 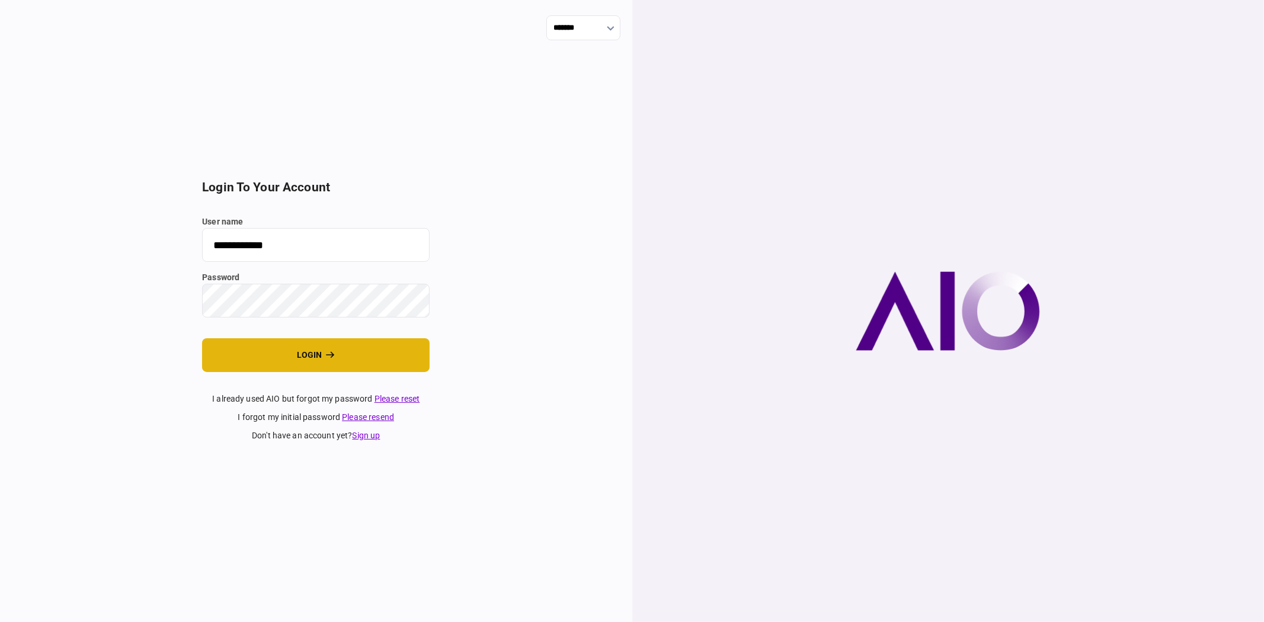 What do you see at coordinates (397, 399) in the screenshot?
I see `a: Please reset` at bounding box center [397, 399].